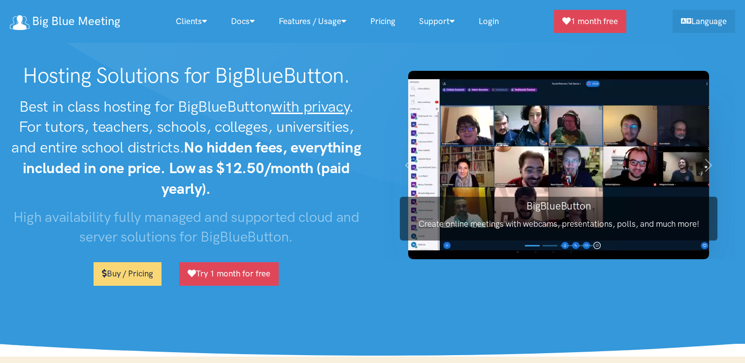 This screenshot has height=363, width=745. Describe the element at coordinates (590, 21) in the screenshot. I see `a: 1 month free` at that location.